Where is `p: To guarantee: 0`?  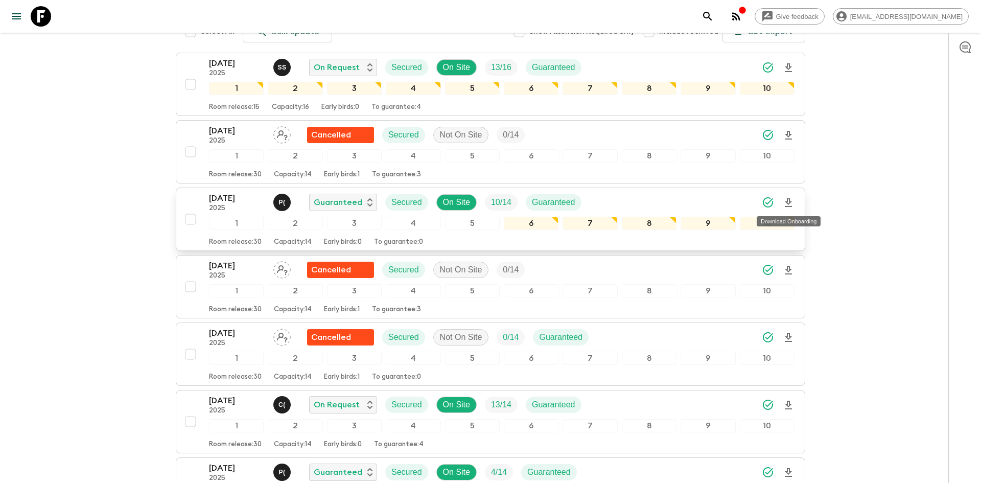 p: To guarantee: 0 is located at coordinates (396, 377).